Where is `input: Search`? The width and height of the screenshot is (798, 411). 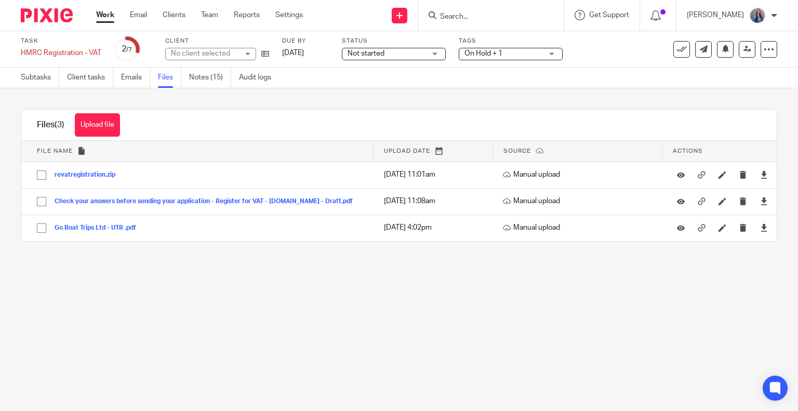
input: Search is located at coordinates (486, 17).